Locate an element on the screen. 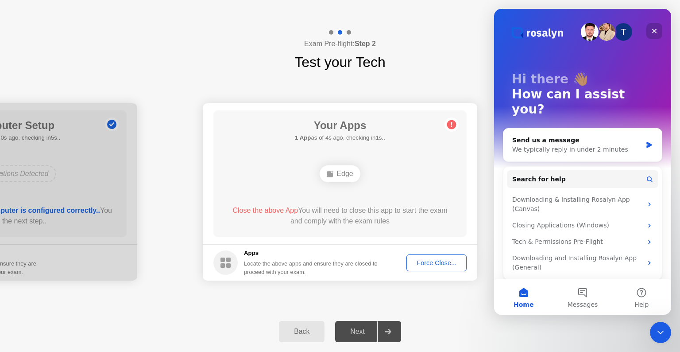 The image size is (680, 352). button: Back is located at coordinates (302, 331).